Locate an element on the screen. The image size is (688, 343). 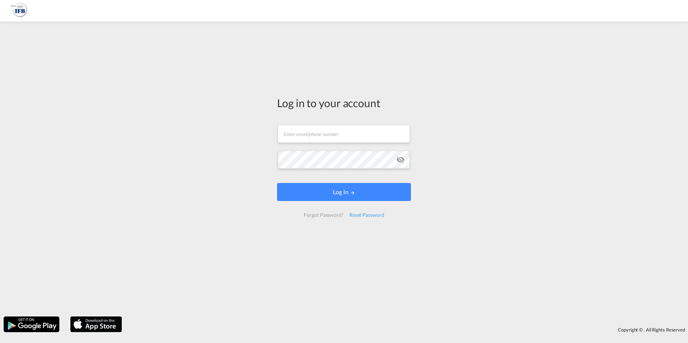
img: google.png is located at coordinates (31, 324).